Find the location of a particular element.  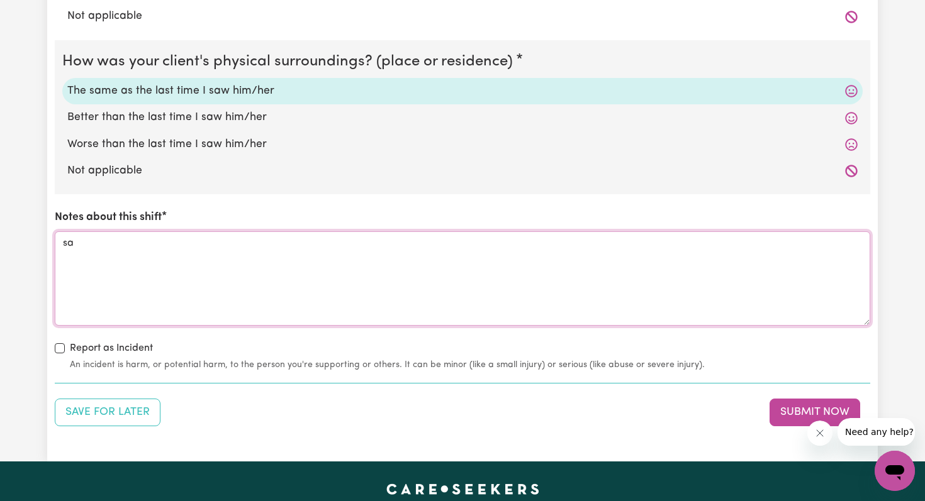

label: Better than the last time I saw him/her is located at coordinates (462, 118).